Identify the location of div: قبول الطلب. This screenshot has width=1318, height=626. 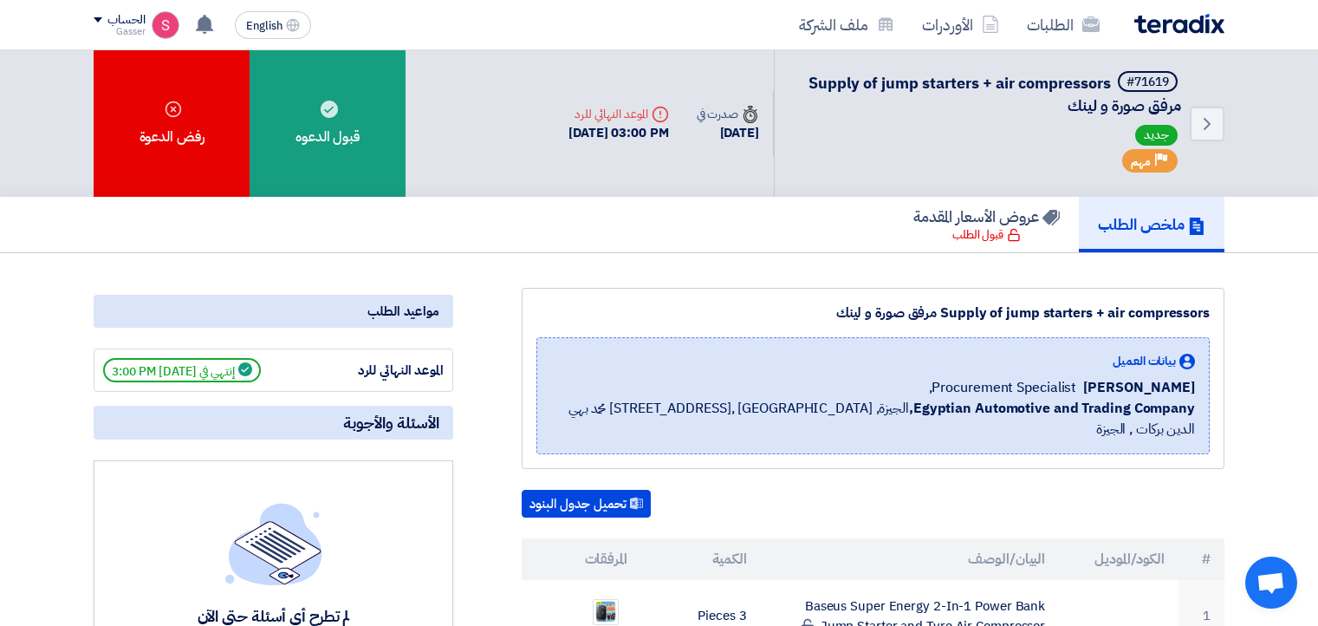
(986, 235).